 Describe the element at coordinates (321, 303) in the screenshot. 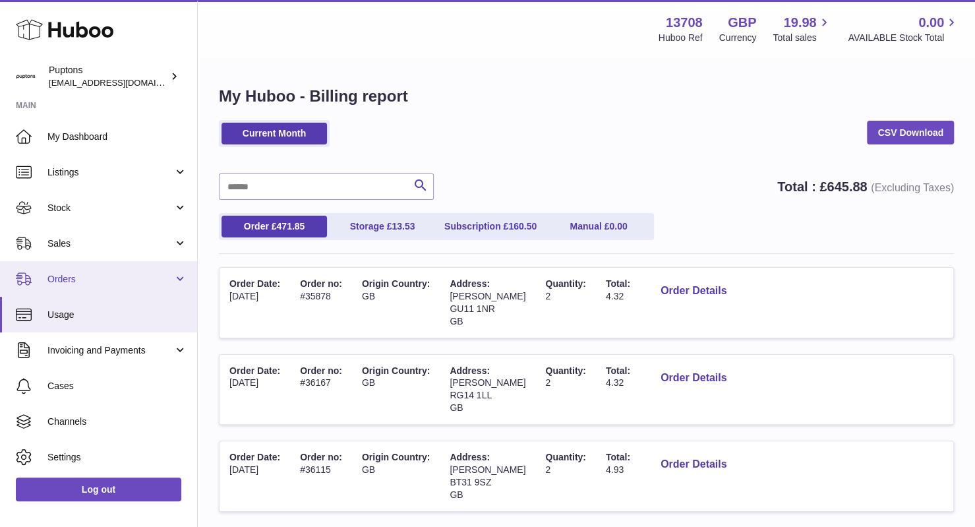

I see `td: #35878` at that location.